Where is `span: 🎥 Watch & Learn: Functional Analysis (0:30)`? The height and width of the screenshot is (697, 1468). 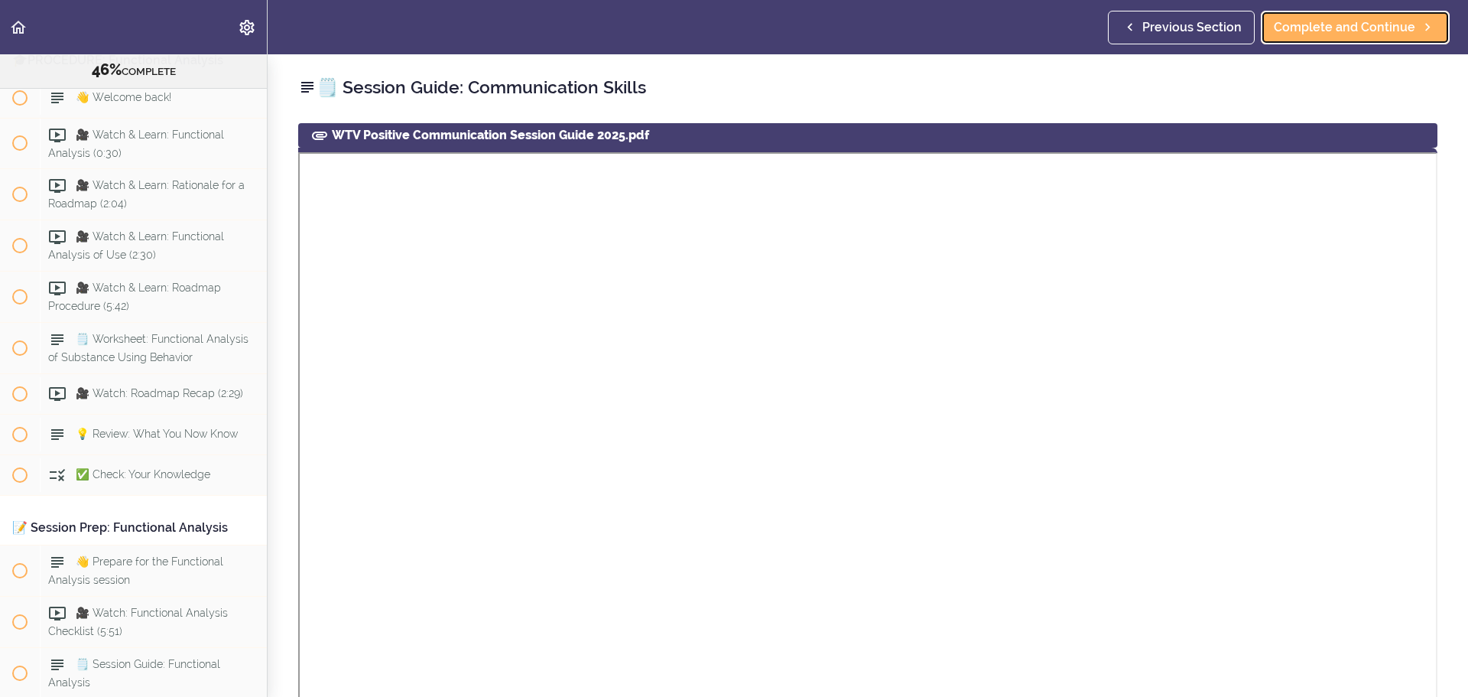
span: 🎥 Watch & Learn: Functional Analysis (0:30) is located at coordinates (136, 143).